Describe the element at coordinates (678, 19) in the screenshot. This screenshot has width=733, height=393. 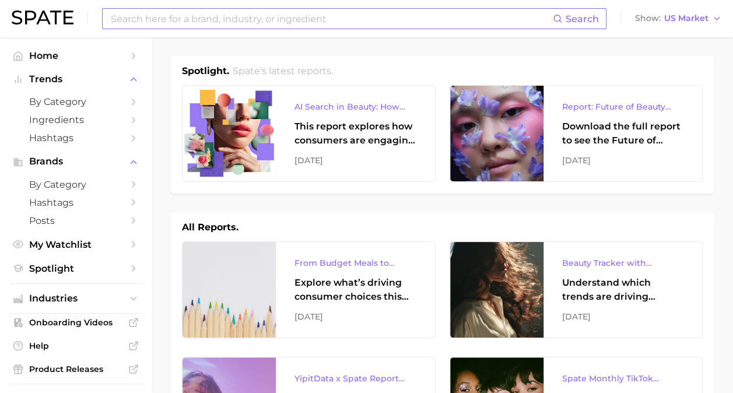
I see `button: ShowUS Market` at that location.